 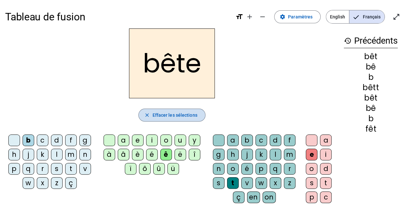 What do you see at coordinates (159, 168) in the screenshot?
I see `div: û` at bounding box center [159, 168].